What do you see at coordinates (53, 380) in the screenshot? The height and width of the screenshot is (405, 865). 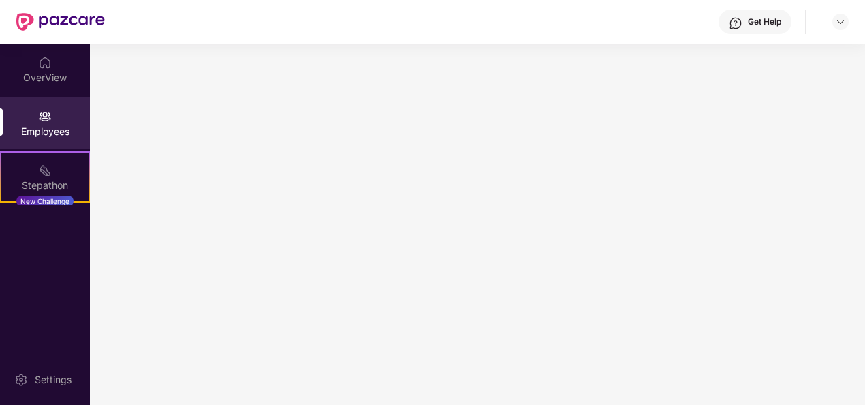 I see `div: Settings` at bounding box center [53, 380].